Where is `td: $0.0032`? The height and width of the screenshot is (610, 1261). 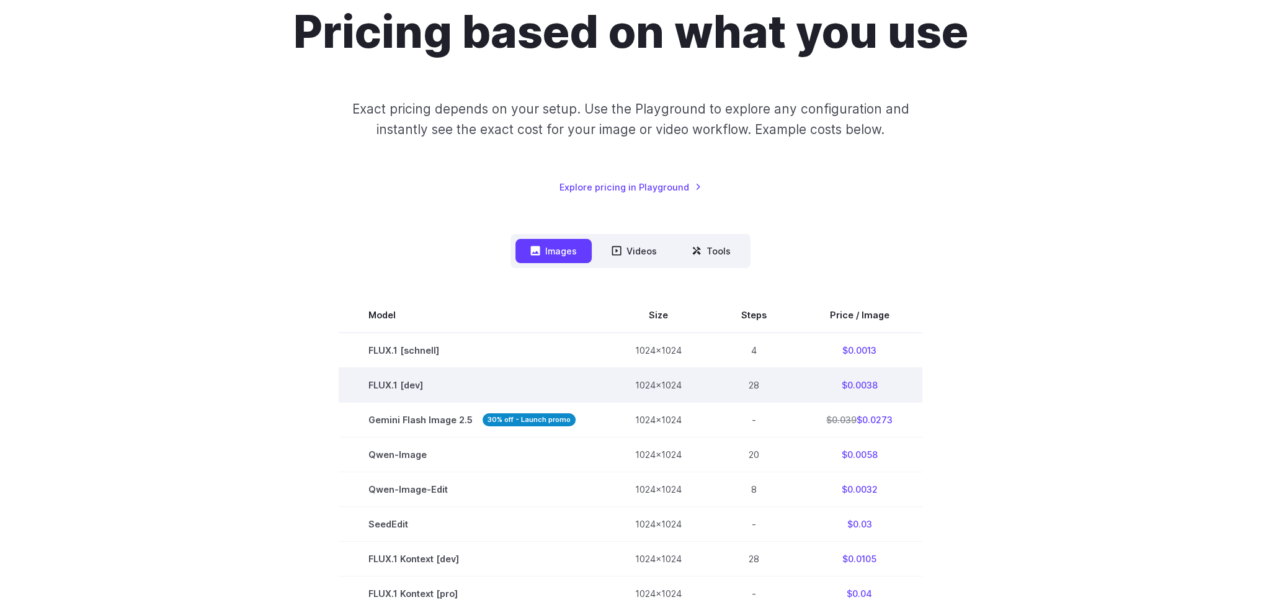 td: $0.0032 is located at coordinates (859, 489).